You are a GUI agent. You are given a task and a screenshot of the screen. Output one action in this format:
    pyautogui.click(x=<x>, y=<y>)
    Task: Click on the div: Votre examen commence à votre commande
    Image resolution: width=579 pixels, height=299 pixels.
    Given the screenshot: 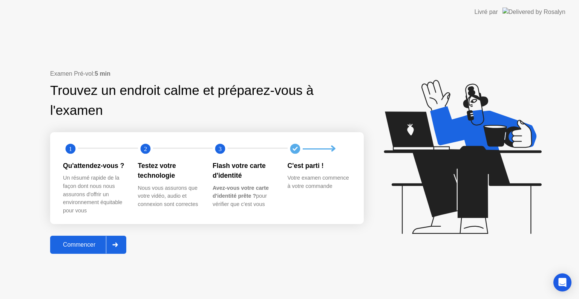 What is the action you would take?
    pyautogui.click(x=319, y=182)
    